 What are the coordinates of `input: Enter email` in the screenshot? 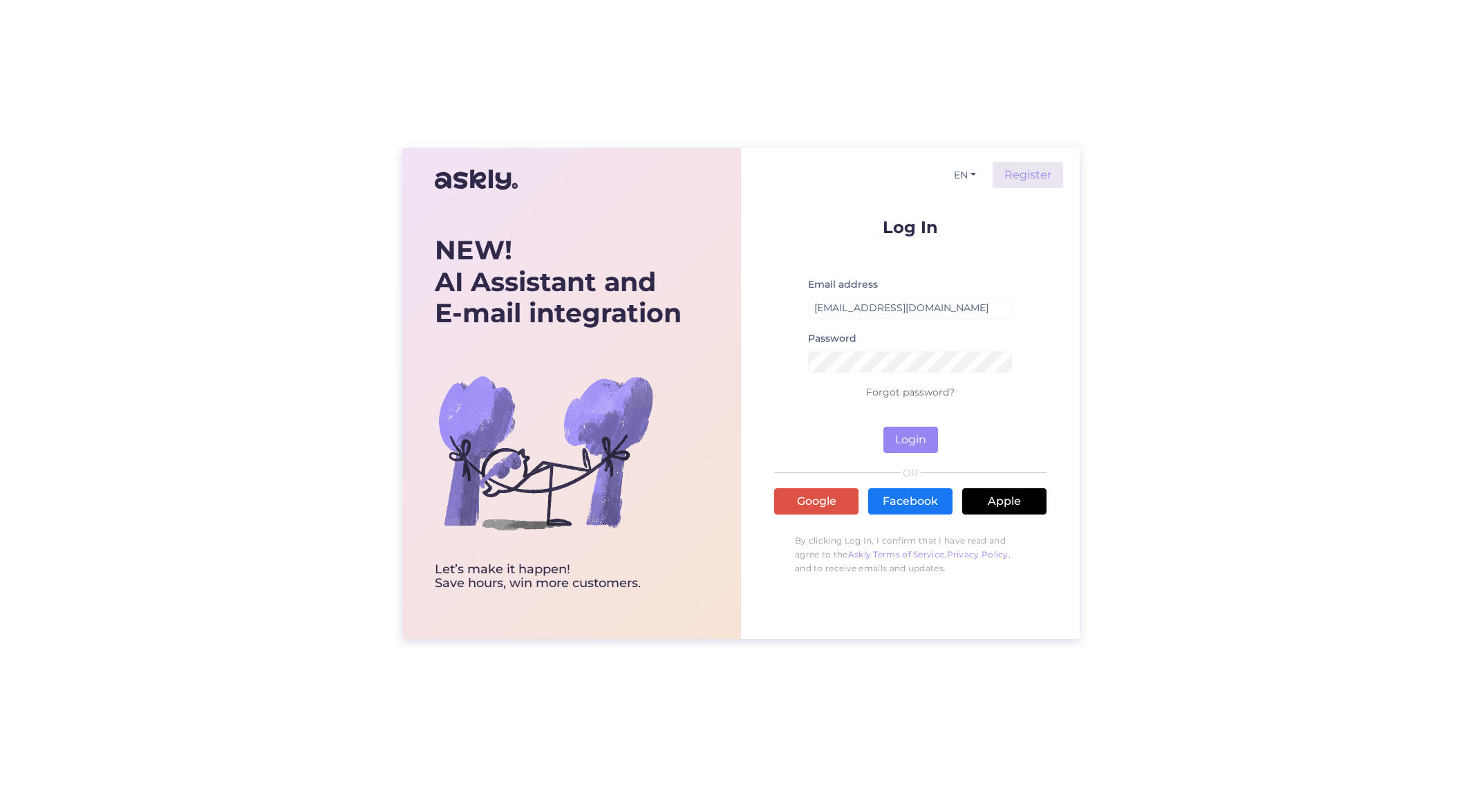 It's located at (910, 308).